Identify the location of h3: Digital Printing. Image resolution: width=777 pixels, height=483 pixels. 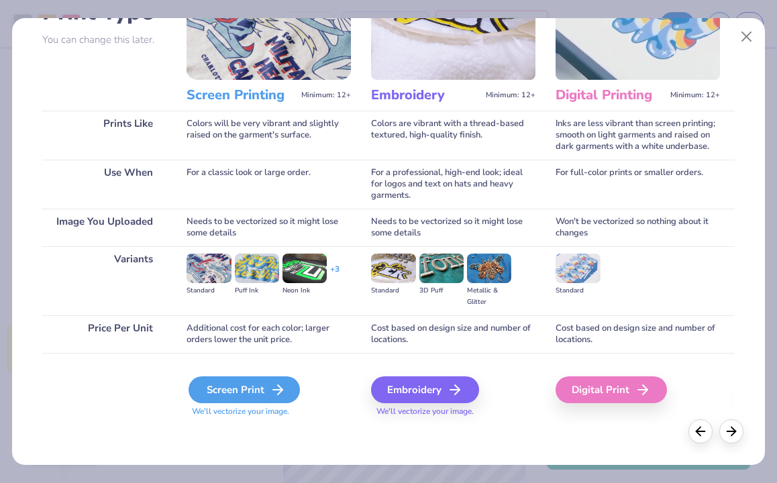
(610, 95).